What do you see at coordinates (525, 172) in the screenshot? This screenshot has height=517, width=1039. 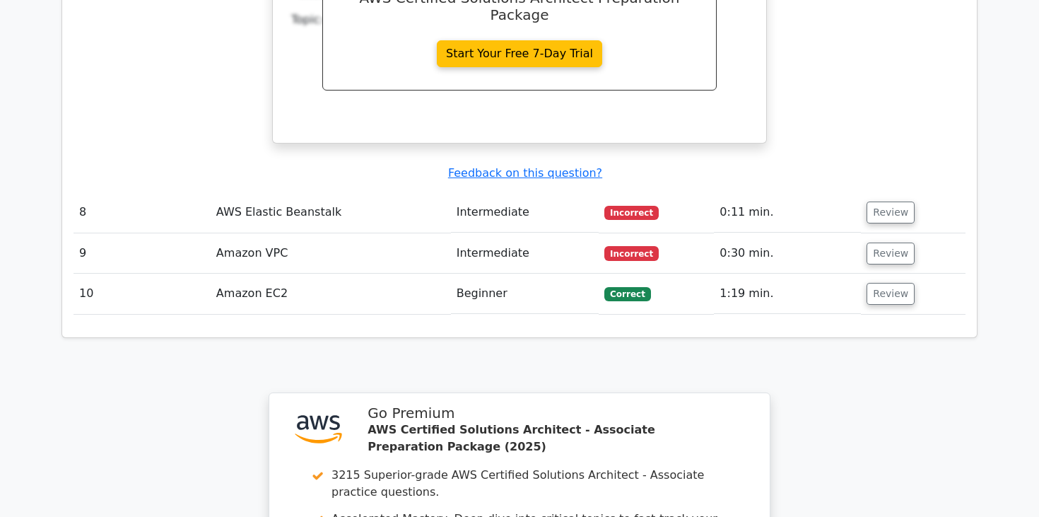 I see `u: Feedback on this question?` at bounding box center [525, 172].